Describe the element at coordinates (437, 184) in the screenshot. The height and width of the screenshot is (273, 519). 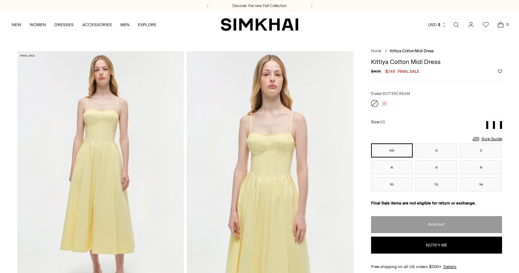
I see `button: 12` at that location.